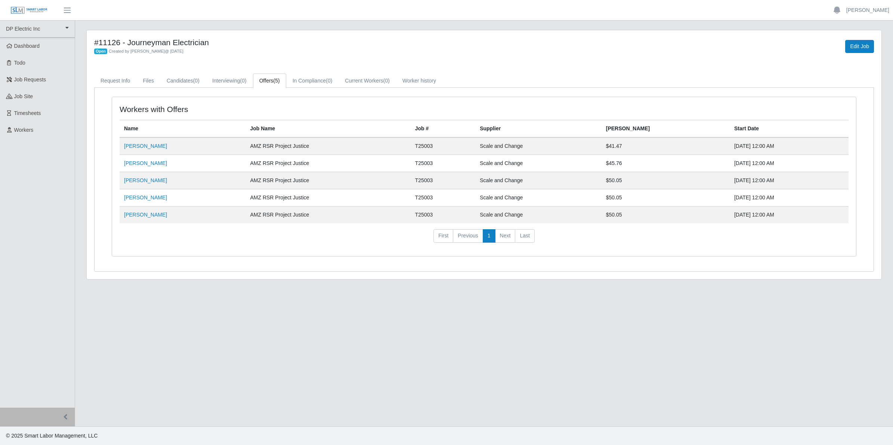 This screenshot has height=445, width=893. I want to click on span: Timesheets, so click(28, 113).